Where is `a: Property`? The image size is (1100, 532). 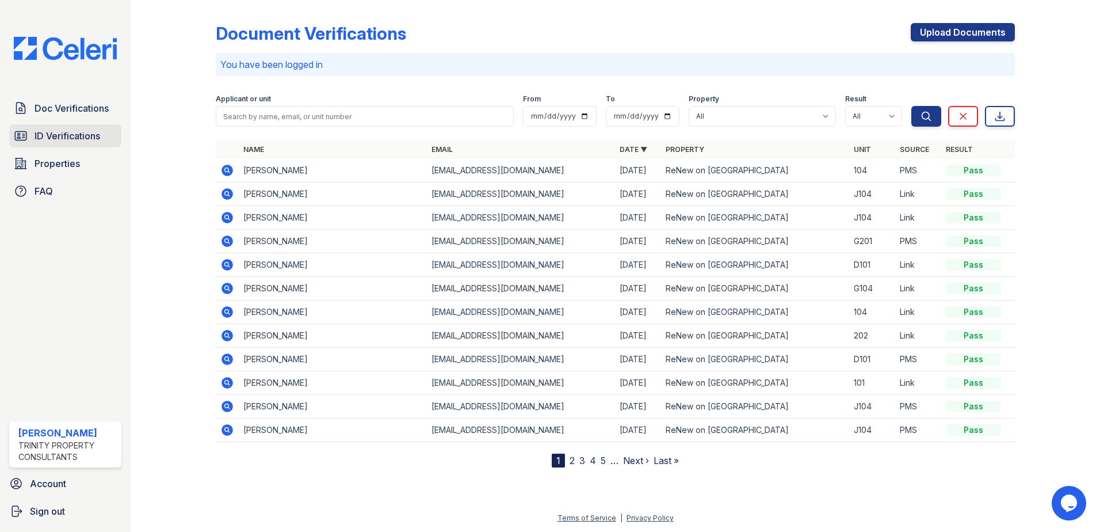 a: Property is located at coordinates (685, 149).